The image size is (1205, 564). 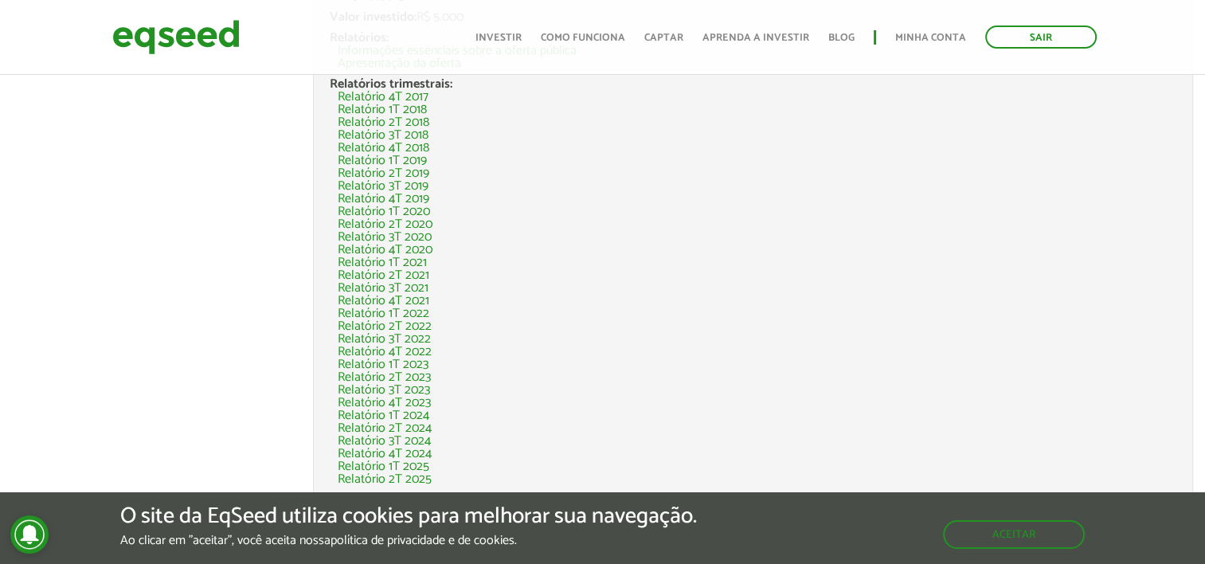 What do you see at coordinates (382, 161) in the screenshot?
I see `a: Relatório 1T 2019` at bounding box center [382, 161].